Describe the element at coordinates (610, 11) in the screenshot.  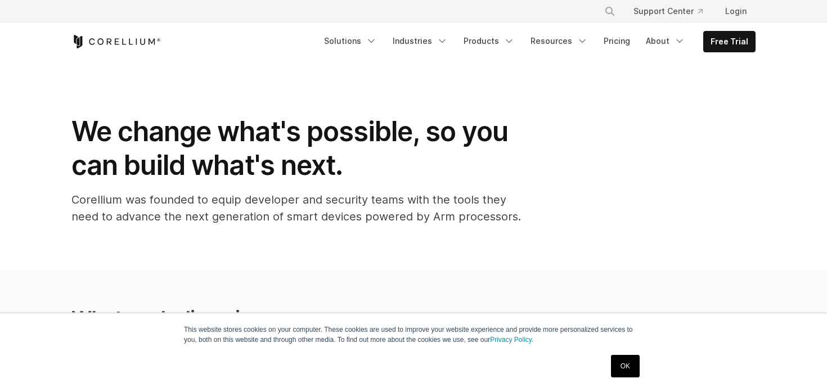
I see `button: Search` at that location.